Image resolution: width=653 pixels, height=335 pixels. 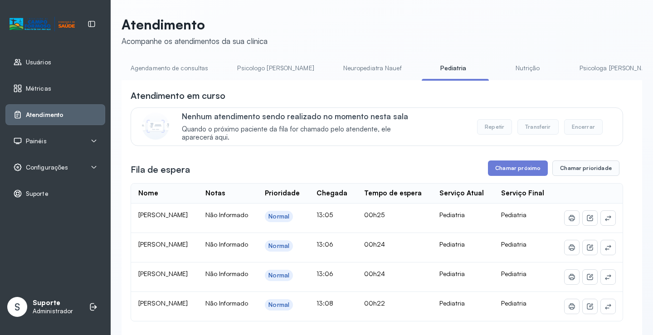 What do you see at coordinates (372, 68) in the screenshot?
I see `a: Neuropediatra Nauef` at bounding box center [372, 68].